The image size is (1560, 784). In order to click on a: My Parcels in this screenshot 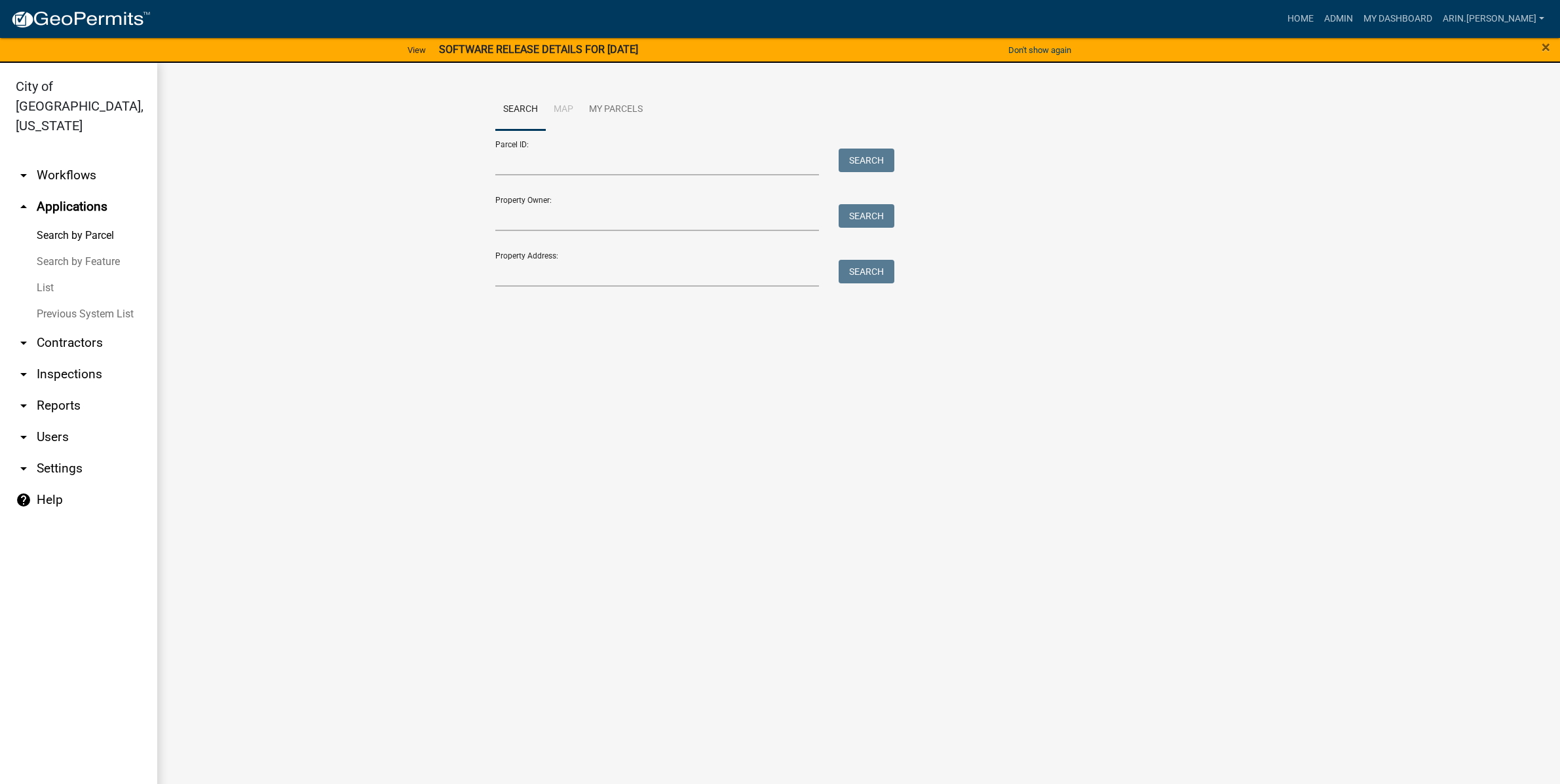, I will do `click(616, 110)`.